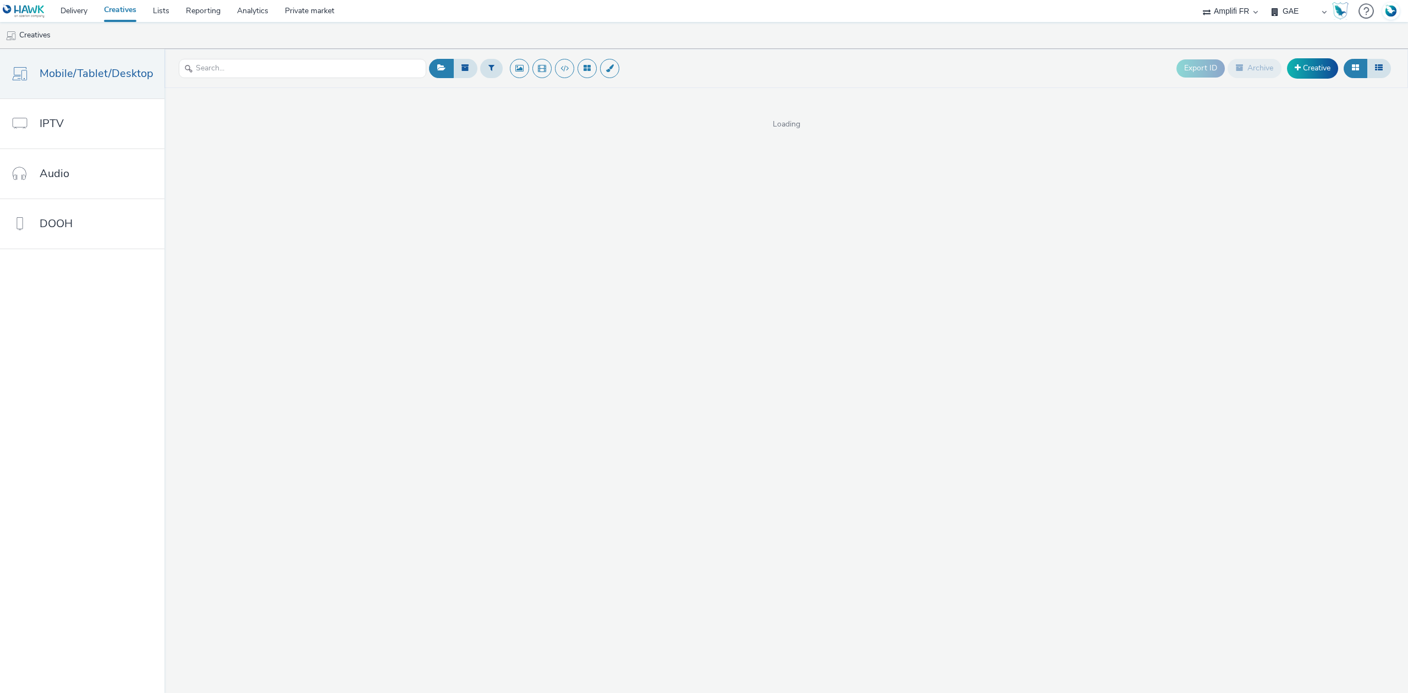  Describe the element at coordinates (52, 123) in the screenshot. I see `span: IPTV` at that location.